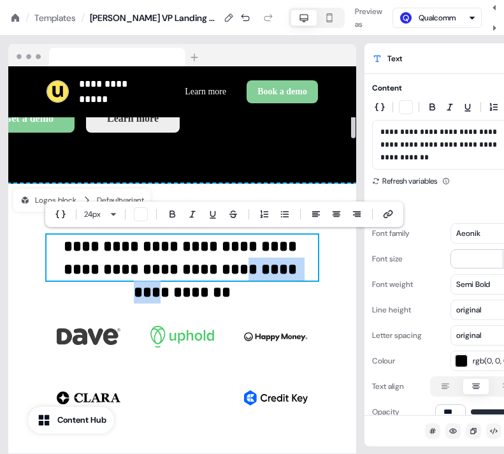  What do you see at coordinates (388, 259) in the screenshot?
I see `div: Font size` at bounding box center [388, 259].